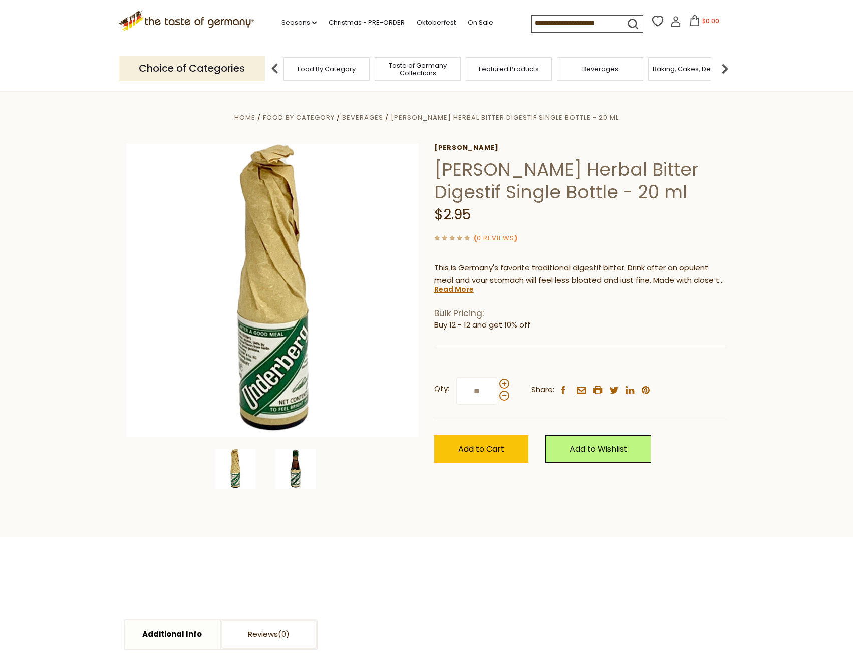 This screenshot has width=853, height=653. What do you see at coordinates (509, 69) in the screenshot?
I see `span: Featured Products` at bounding box center [509, 69].